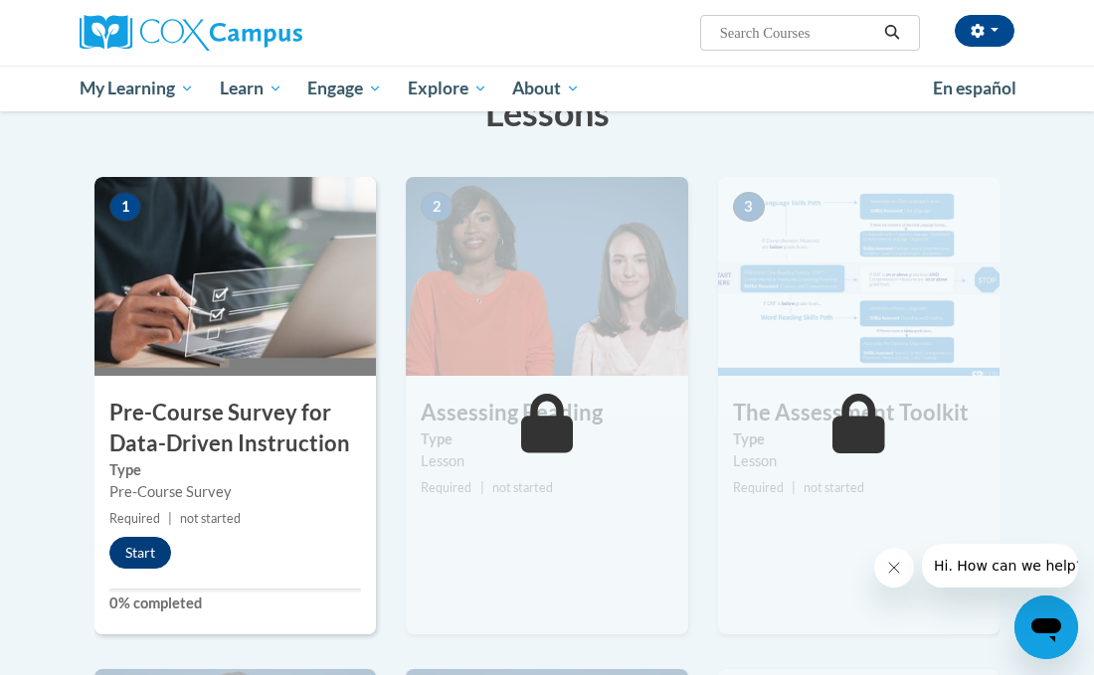  Describe the element at coordinates (547, 88) in the screenshot. I see `div: Main menu` at that location.